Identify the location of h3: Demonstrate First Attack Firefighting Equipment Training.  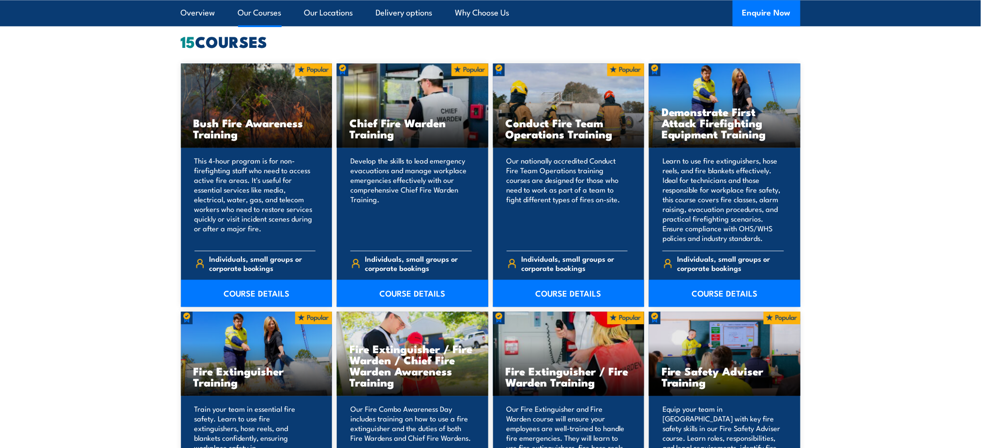
(724, 122).